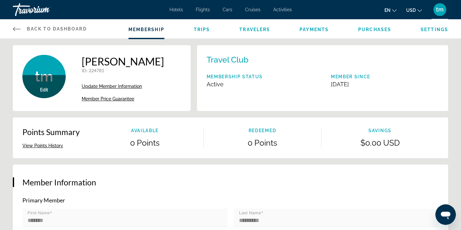  I want to click on button: User Menu, so click(440, 10).